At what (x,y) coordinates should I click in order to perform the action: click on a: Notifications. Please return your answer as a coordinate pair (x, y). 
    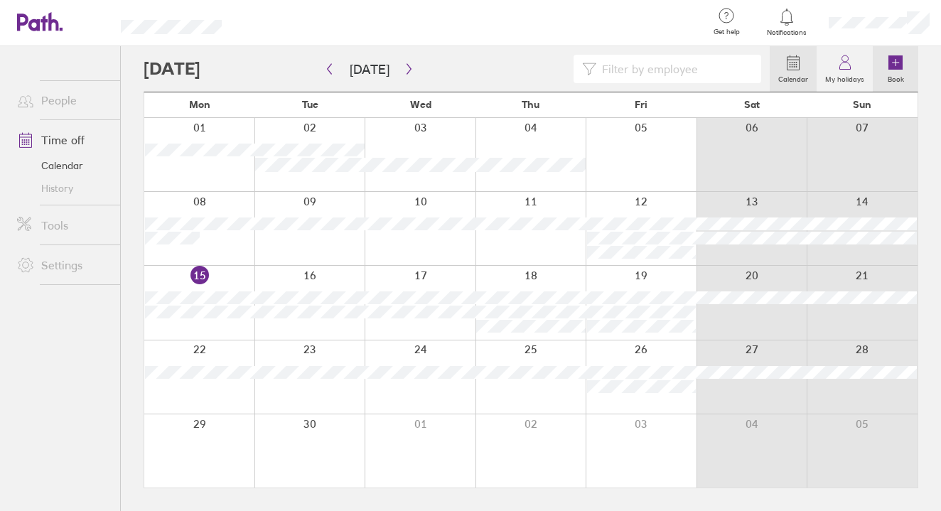
    Looking at the image, I should click on (787, 22).